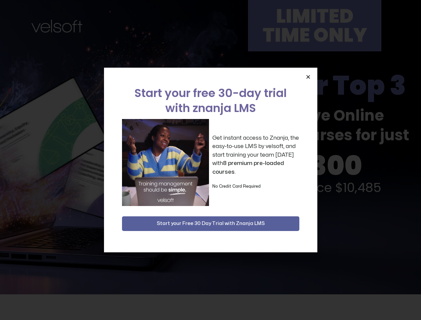  What do you see at coordinates (211, 224) in the screenshot?
I see `button: Start your Free 30 Day Trial with Znanja LMS` at bounding box center [211, 224].